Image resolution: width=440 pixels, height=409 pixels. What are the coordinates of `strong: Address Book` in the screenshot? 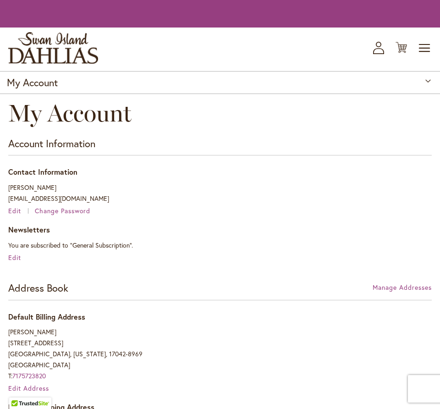 It's located at (38, 288).